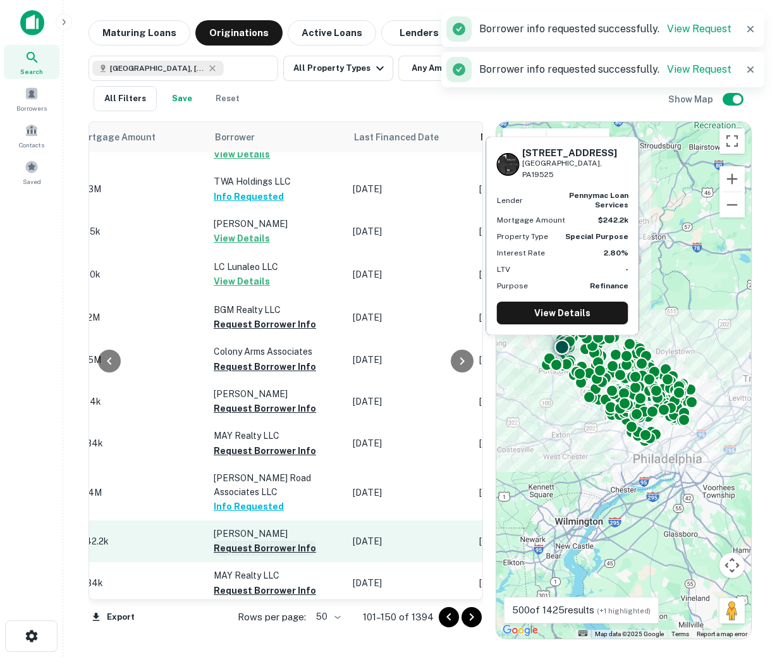  What do you see at coordinates (113, 617) in the screenshot?
I see `button: Export` at bounding box center [113, 617].